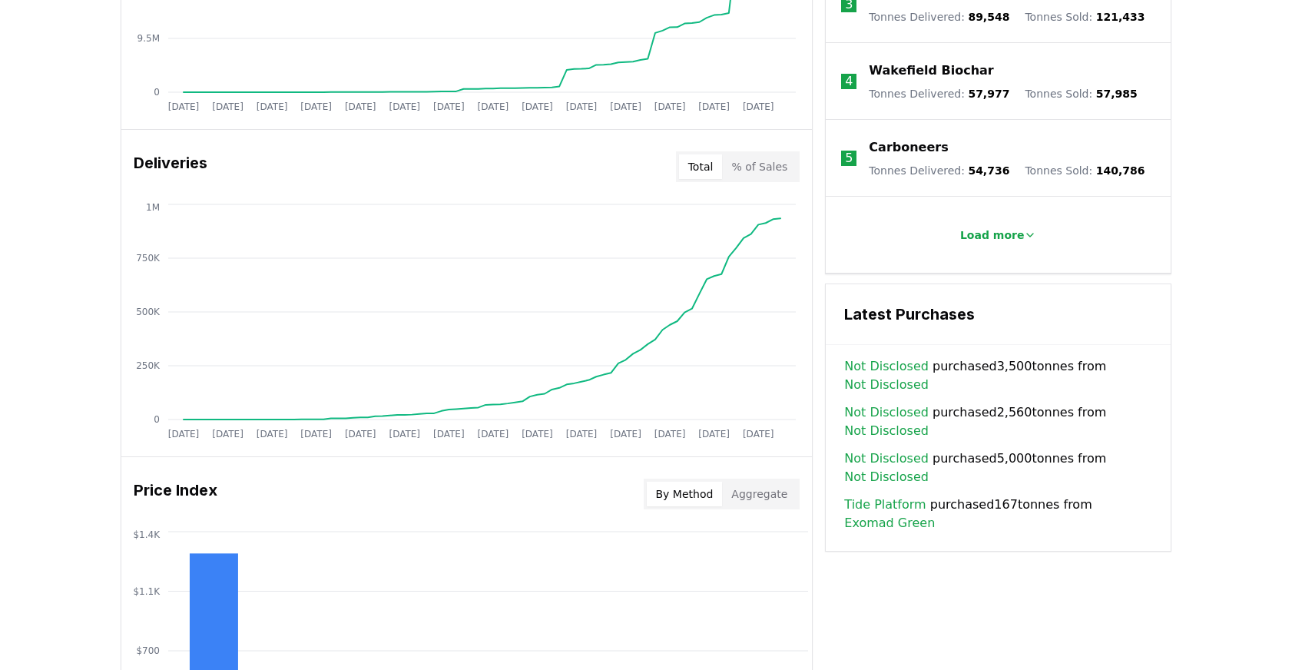  Describe the element at coordinates (147, 591) in the screenshot. I see `tspan: $1.1K` at that location.